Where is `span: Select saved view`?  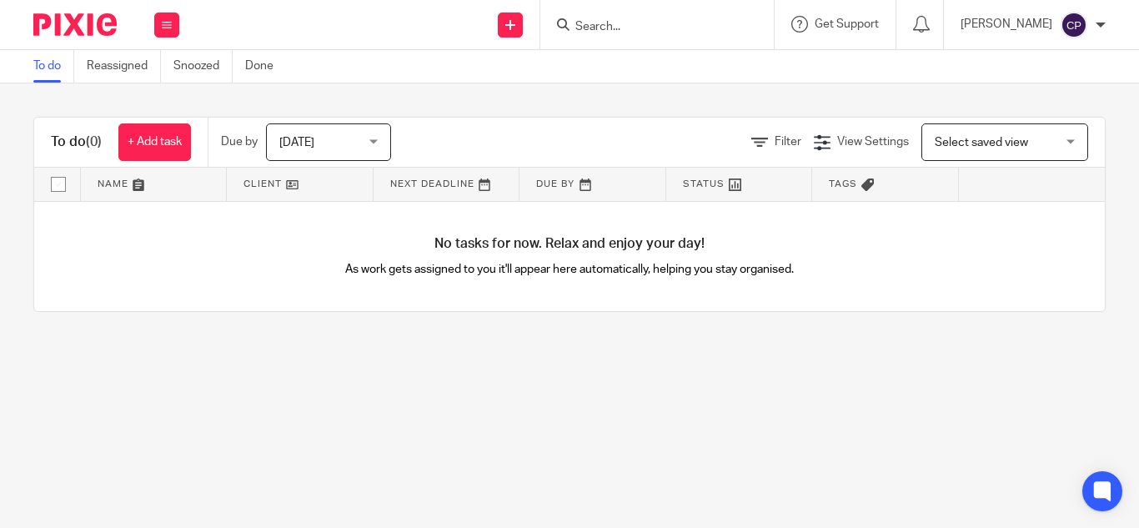
span: Select saved view is located at coordinates (981, 143).